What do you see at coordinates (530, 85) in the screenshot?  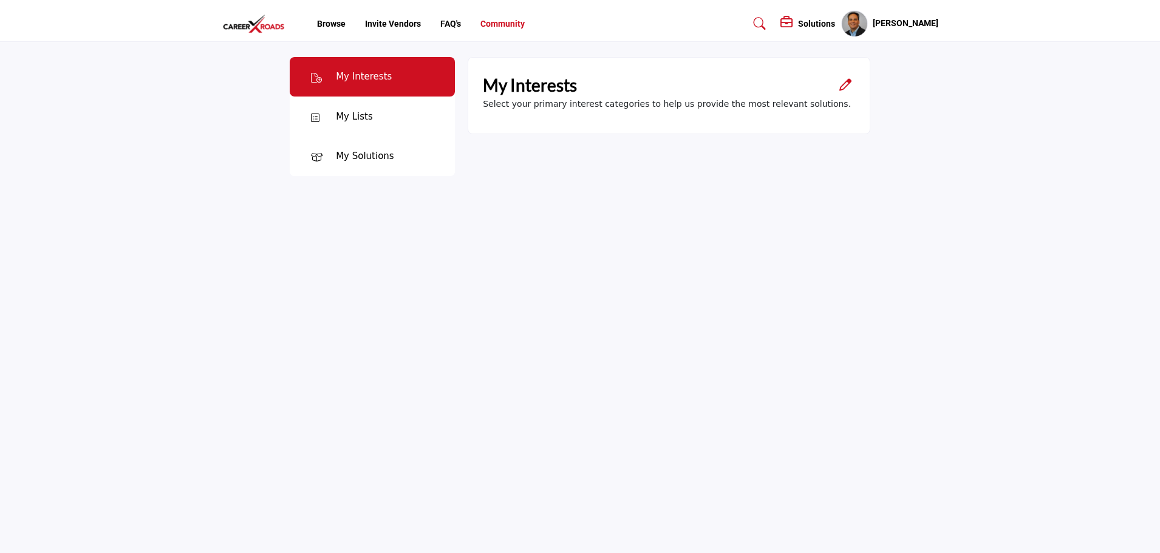 I see `h2: My Interests` at bounding box center [530, 85].